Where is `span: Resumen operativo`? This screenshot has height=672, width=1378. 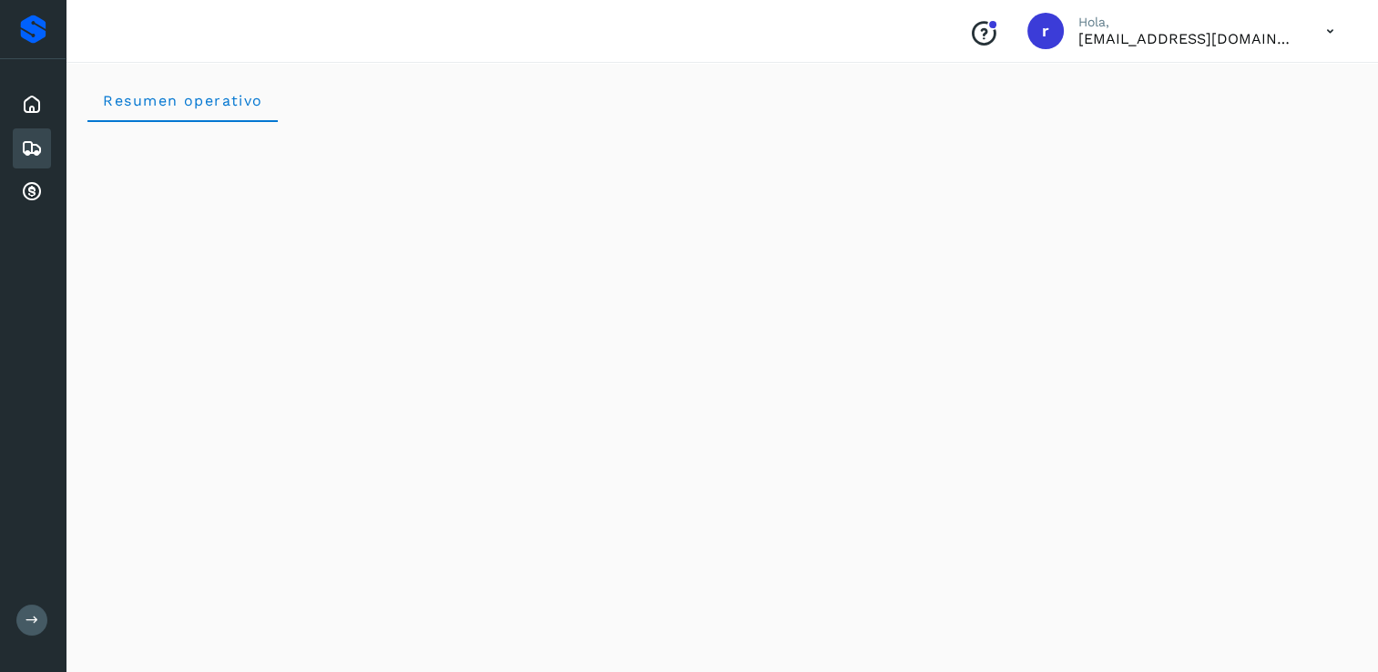 span: Resumen operativo is located at coordinates (182, 100).